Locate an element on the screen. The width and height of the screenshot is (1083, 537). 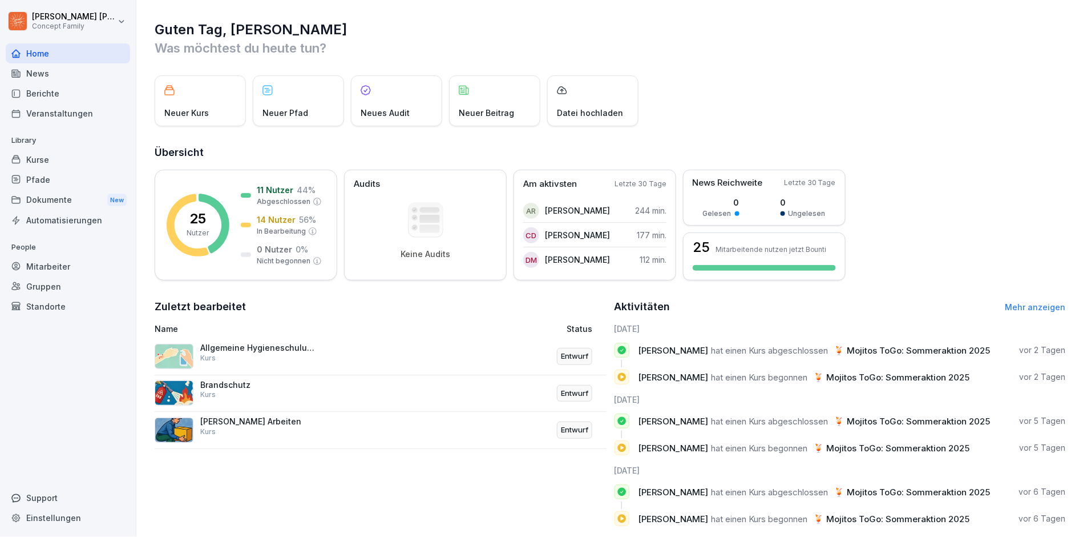
a: Automatisierungen is located at coordinates (68, 220).